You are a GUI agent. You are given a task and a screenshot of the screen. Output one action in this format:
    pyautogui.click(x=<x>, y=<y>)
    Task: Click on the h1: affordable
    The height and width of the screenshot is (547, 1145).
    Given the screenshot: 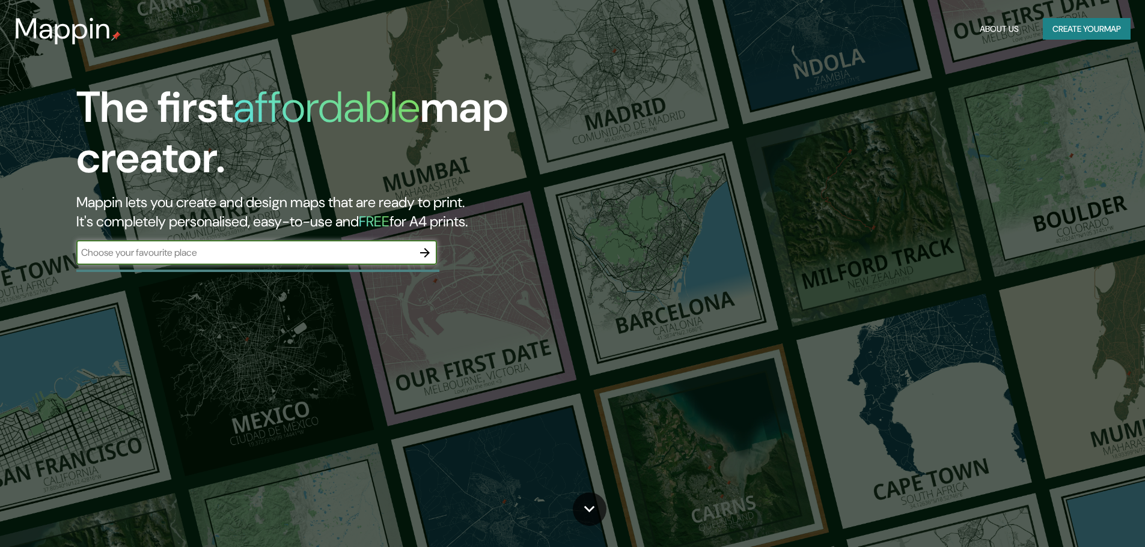 What is the action you would take?
    pyautogui.click(x=326, y=107)
    